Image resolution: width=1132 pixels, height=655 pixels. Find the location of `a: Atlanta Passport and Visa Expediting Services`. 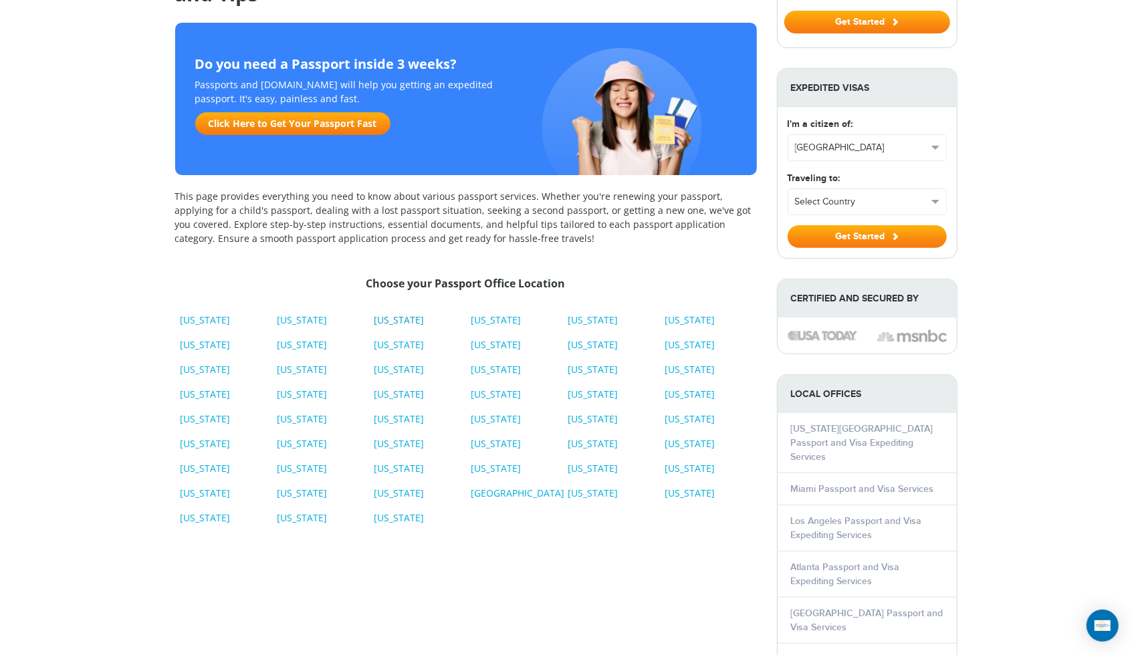

a: Atlanta Passport and Visa Expediting Services is located at coordinates (845, 575).